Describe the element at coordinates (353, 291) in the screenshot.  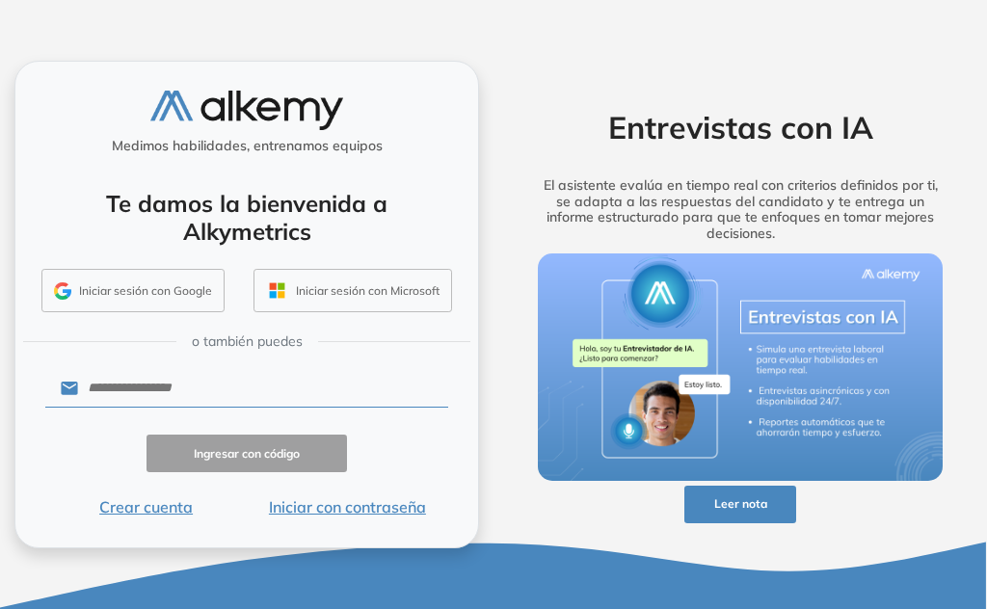
I see `button: Iniciar sesión con Microsoft` at that location.